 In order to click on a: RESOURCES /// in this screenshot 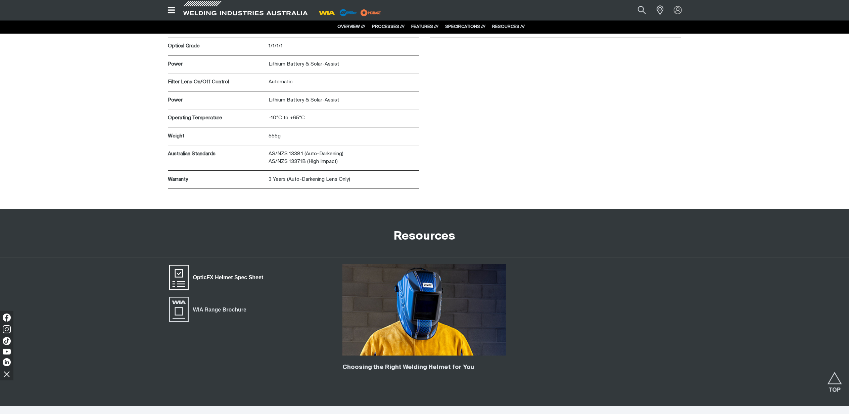, I will do `click(509, 27)`.